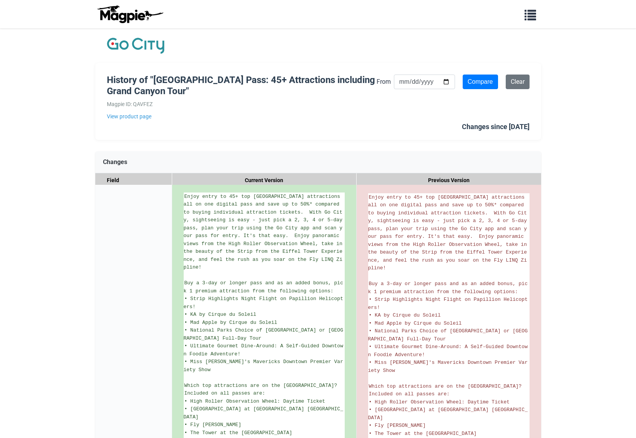 The height and width of the screenshot is (438, 636). Describe the element at coordinates (480, 82) in the screenshot. I see `input: Compare` at that location.